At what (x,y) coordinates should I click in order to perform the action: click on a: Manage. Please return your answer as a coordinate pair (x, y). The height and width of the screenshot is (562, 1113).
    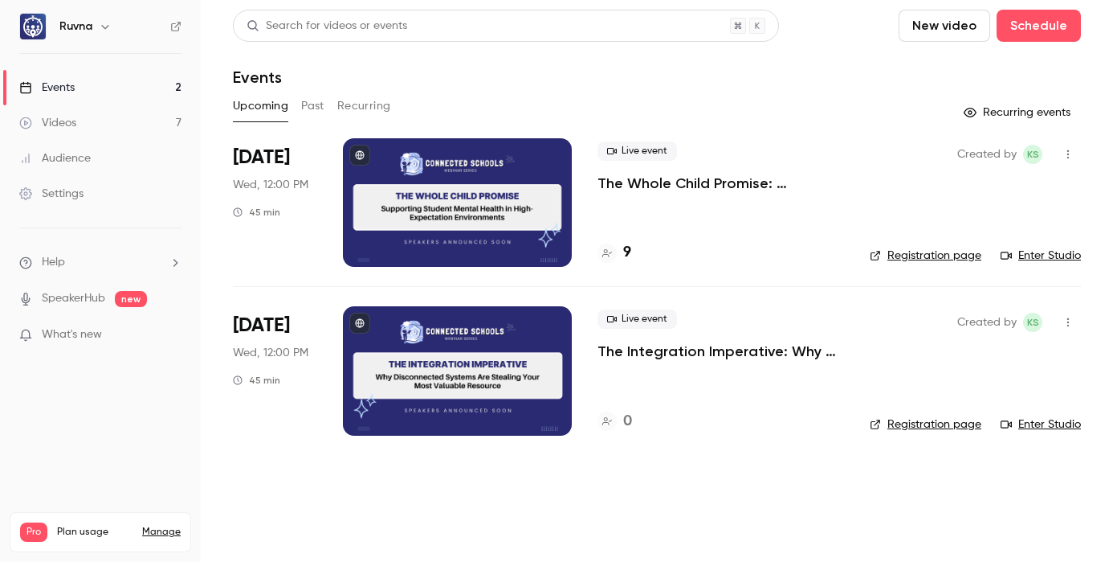
    Looking at the image, I should click on (161, 532).